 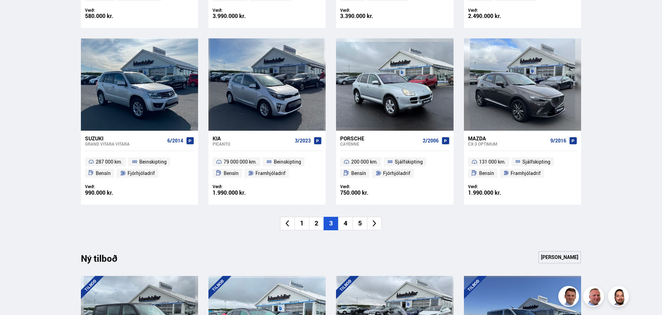 I want to click on div: Mazda, so click(x=508, y=138).